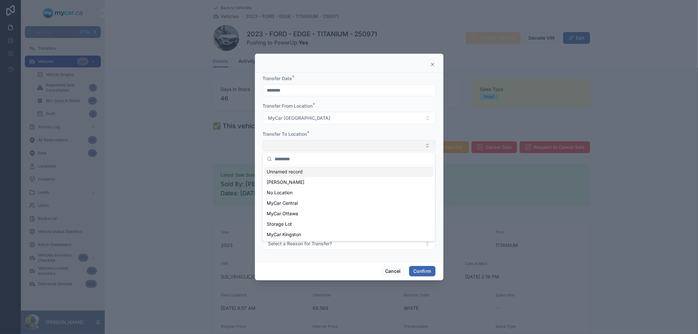  I want to click on button: Confirm, so click(422, 271).